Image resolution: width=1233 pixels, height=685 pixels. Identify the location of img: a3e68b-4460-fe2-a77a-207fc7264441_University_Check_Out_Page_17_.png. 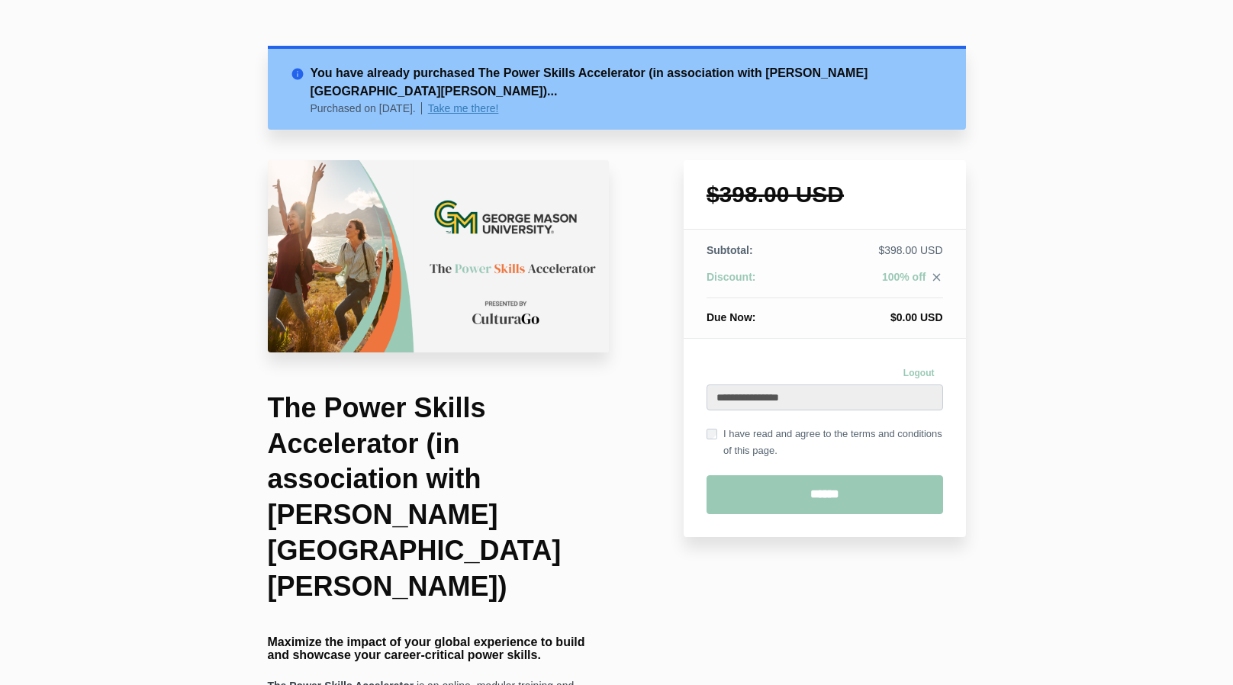
(439, 256).